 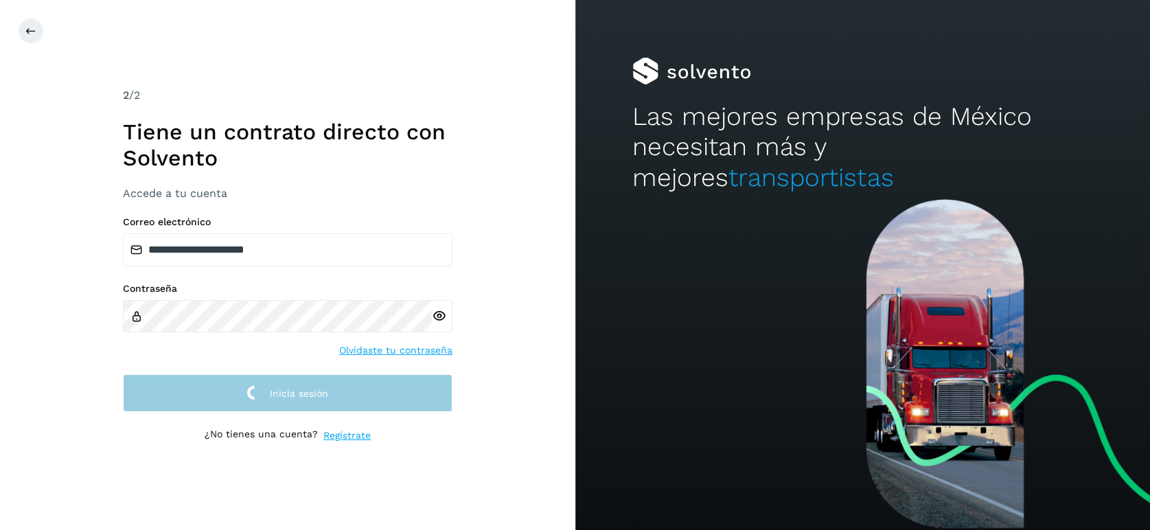 I want to click on p: ¿No tienes una cuenta?, so click(x=261, y=435).